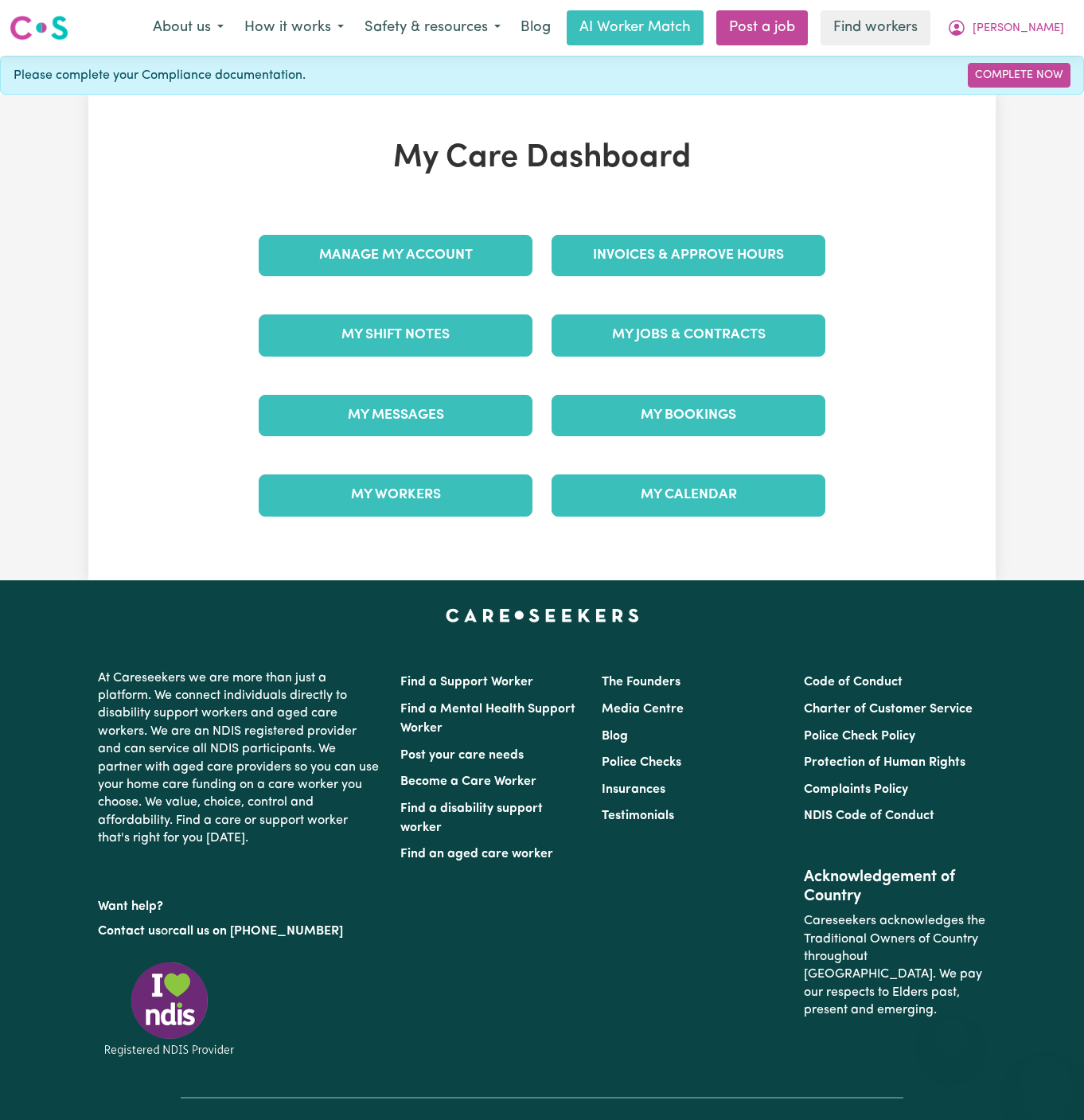 This screenshot has width=1084, height=1120. What do you see at coordinates (471, 818) in the screenshot?
I see `a: Find a disability support worker` at bounding box center [471, 818].